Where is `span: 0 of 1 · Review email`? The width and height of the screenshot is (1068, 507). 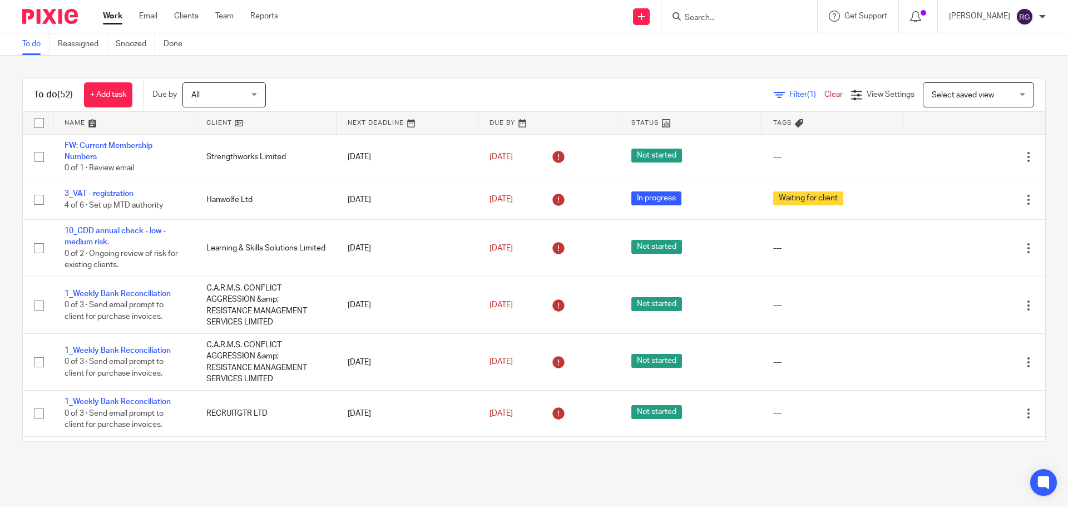 span: 0 of 1 · Review email is located at coordinates (99, 168).